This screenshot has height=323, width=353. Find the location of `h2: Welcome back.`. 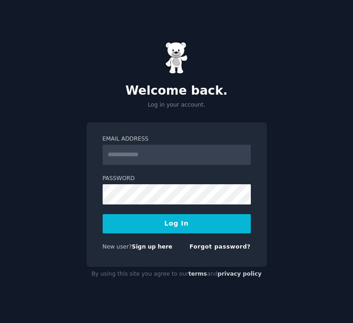

h2: Welcome back. is located at coordinates (177, 91).